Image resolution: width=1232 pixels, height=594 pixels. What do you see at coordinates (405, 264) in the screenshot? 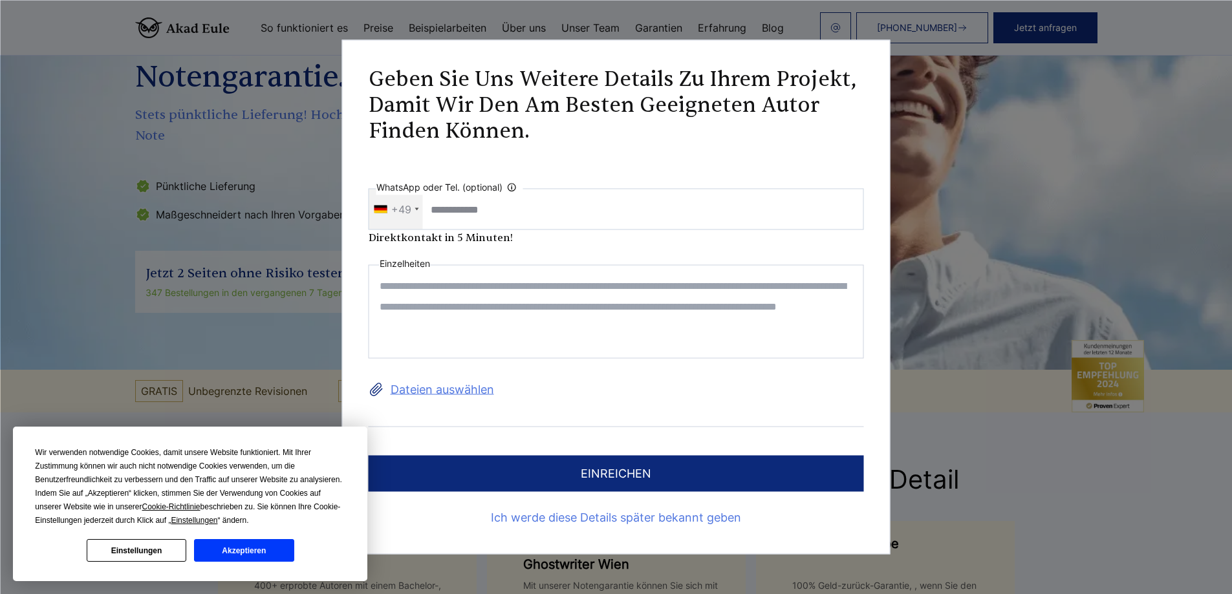
I see `label: Einzelheiten` at bounding box center [405, 264].